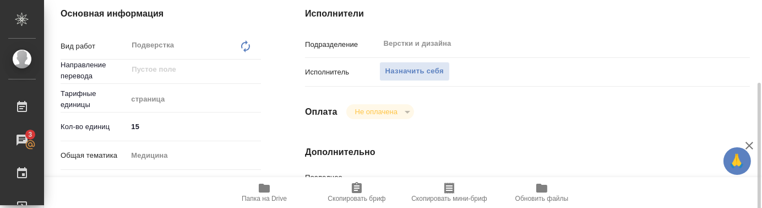 Image resolution: width=762 pixels, height=208 pixels. What do you see at coordinates (380, 111) in the screenshot?
I see `div: Не оплачена` at bounding box center [380, 111].